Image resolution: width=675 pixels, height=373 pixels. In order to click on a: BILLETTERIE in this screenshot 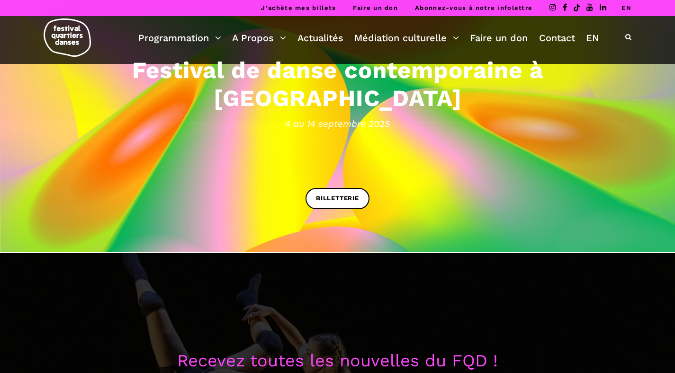, I will do `click(337, 198)`.